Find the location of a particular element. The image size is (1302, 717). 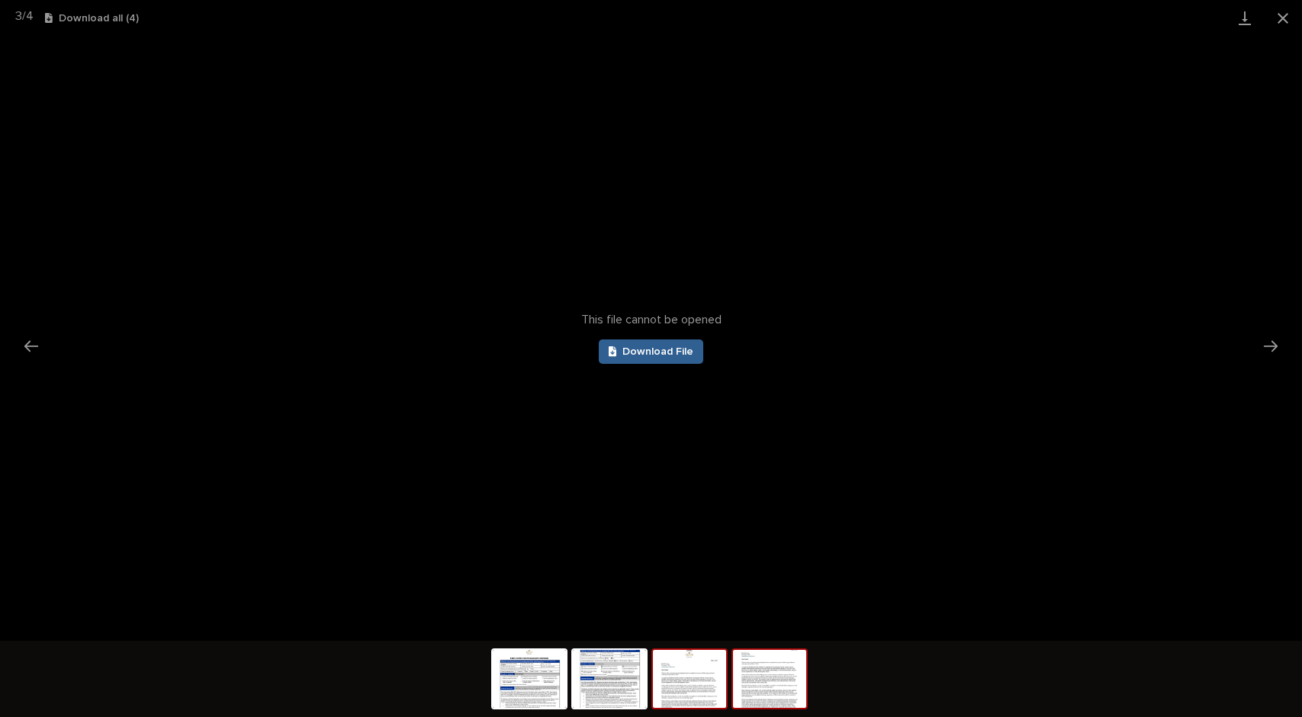

a: Download File is located at coordinates (651, 352).